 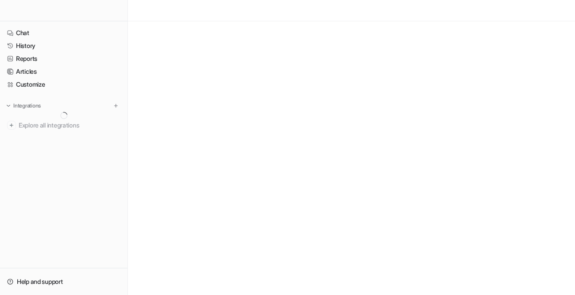 I want to click on a: Customize, so click(x=64, y=84).